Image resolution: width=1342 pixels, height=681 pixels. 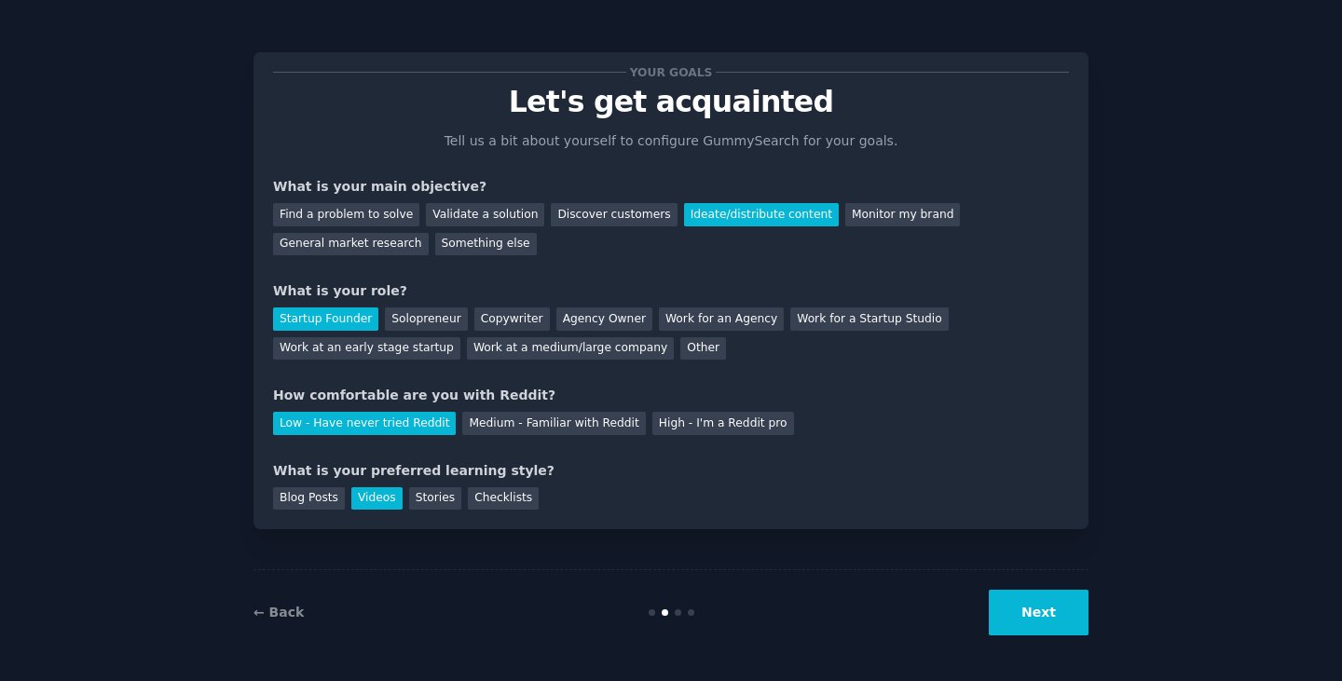 I want to click on div: Solopreneur, so click(x=426, y=319).